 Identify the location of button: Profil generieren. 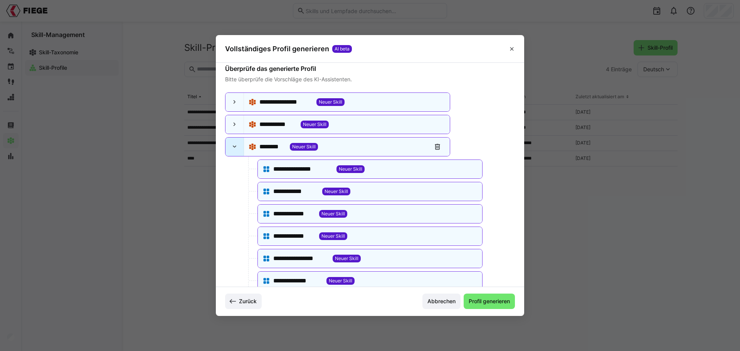
(489, 302).